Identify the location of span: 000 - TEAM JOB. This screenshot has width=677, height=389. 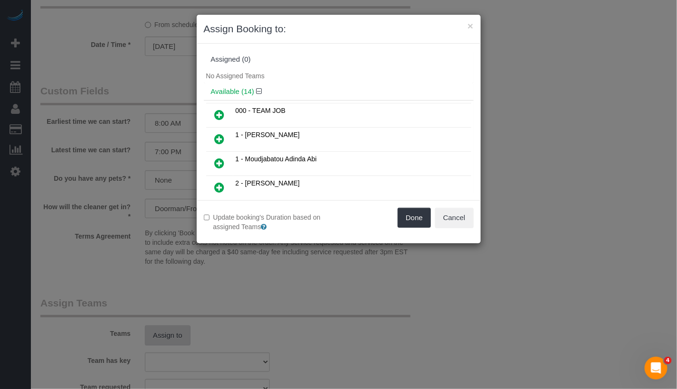
(261, 111).